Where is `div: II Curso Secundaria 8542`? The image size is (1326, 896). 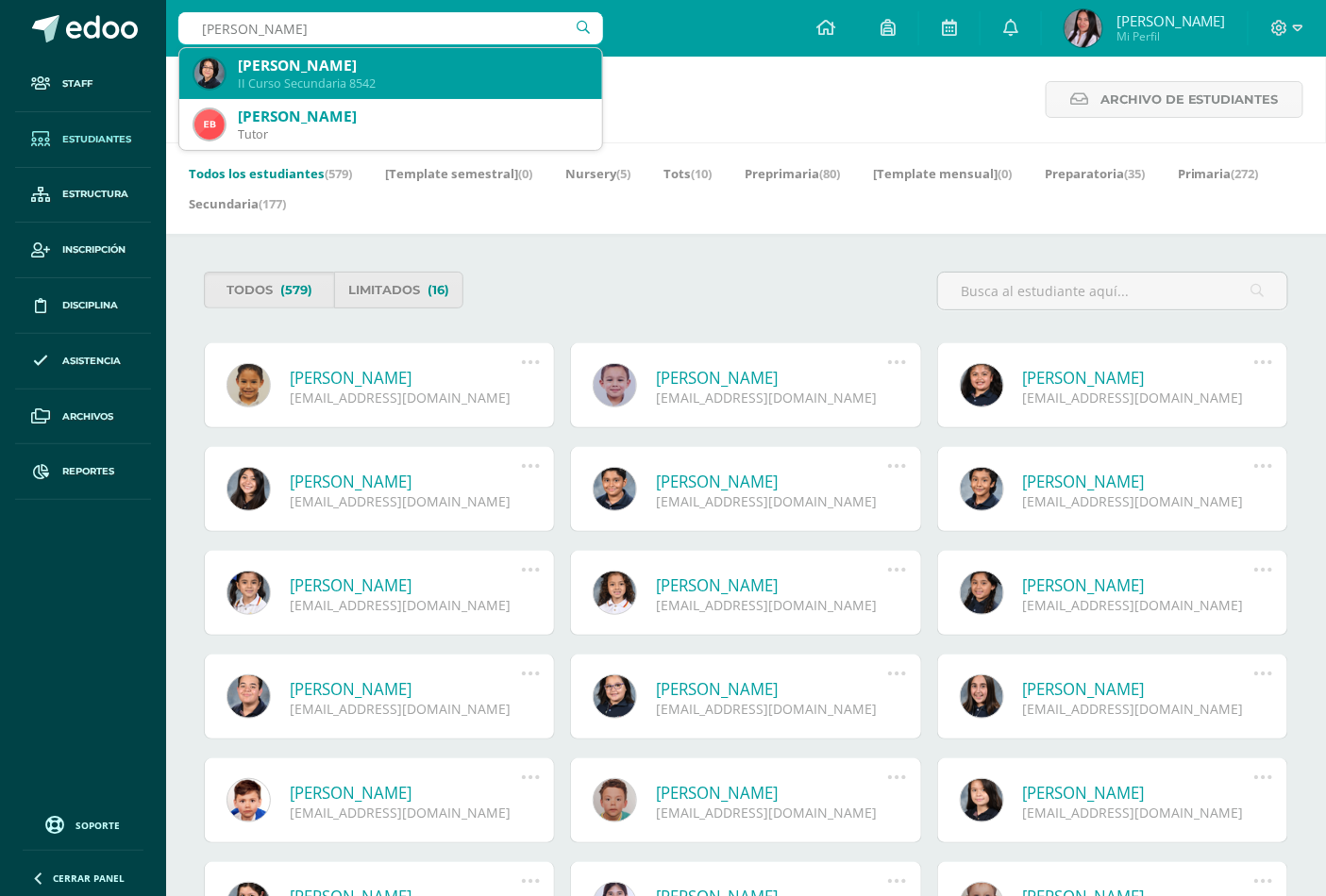 div: II Curso Secundaria 8542 is located at coordinates (412, 83).